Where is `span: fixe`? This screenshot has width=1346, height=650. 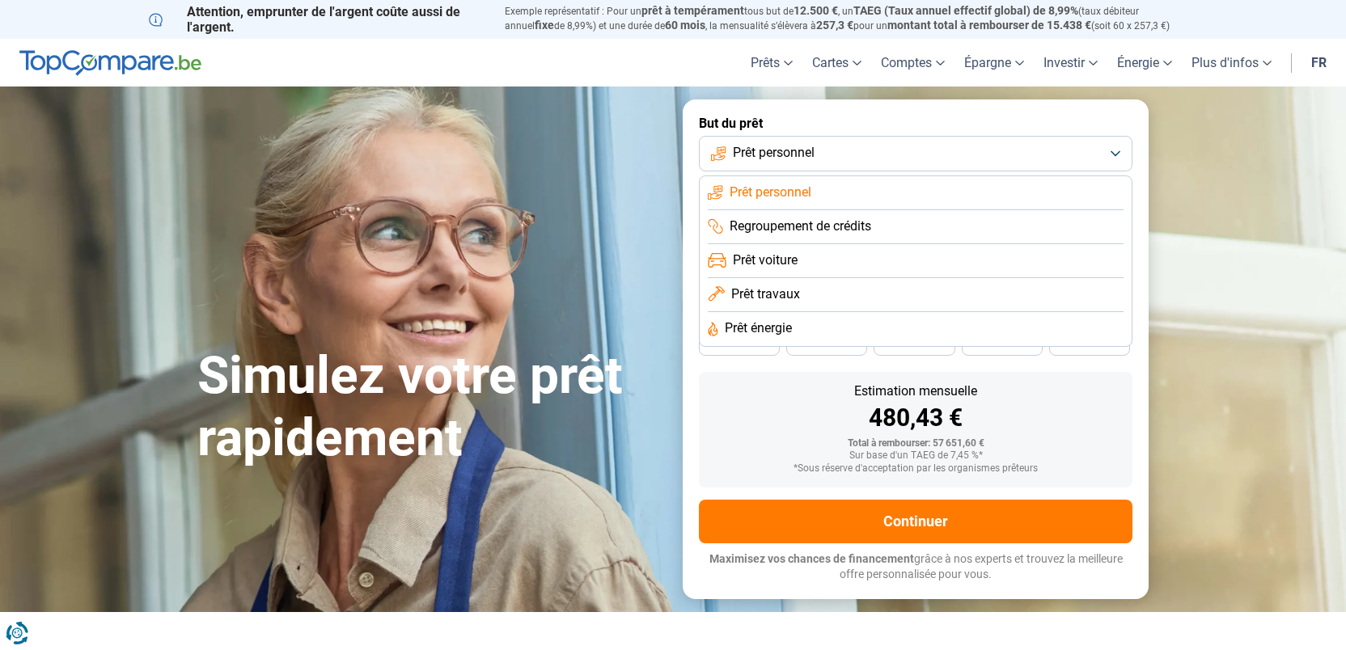 span: fixe is located at coordinates (544, 25).